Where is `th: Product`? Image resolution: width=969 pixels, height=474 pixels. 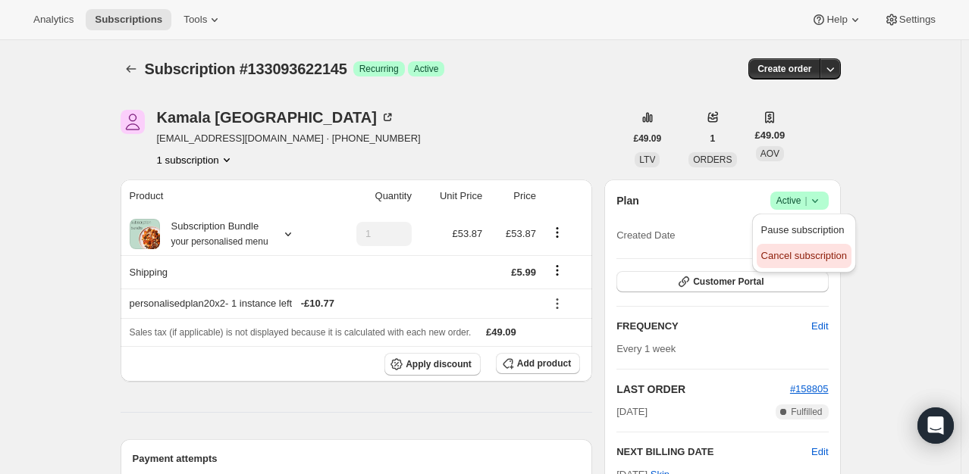 th: Product is located at coordinates (224, 196).